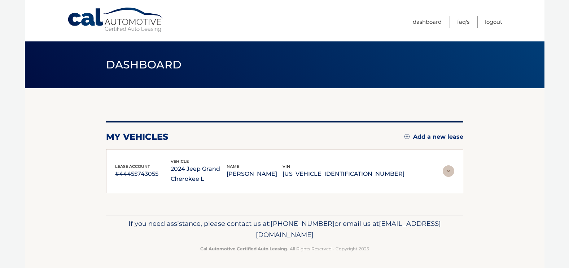 This screenshot has width=569, height=268. I want to click on span: lease account, so click(132, 167).